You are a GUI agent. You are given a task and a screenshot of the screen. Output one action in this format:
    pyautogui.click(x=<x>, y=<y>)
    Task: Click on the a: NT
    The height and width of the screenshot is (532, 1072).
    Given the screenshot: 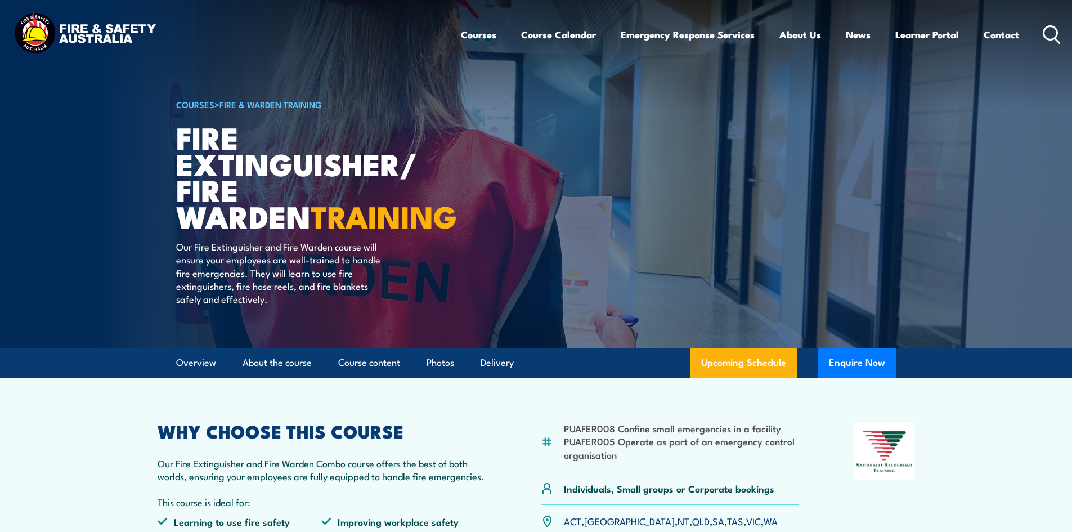 What is the action you would take?
    pyautogui.click(x=683, y=520)
    